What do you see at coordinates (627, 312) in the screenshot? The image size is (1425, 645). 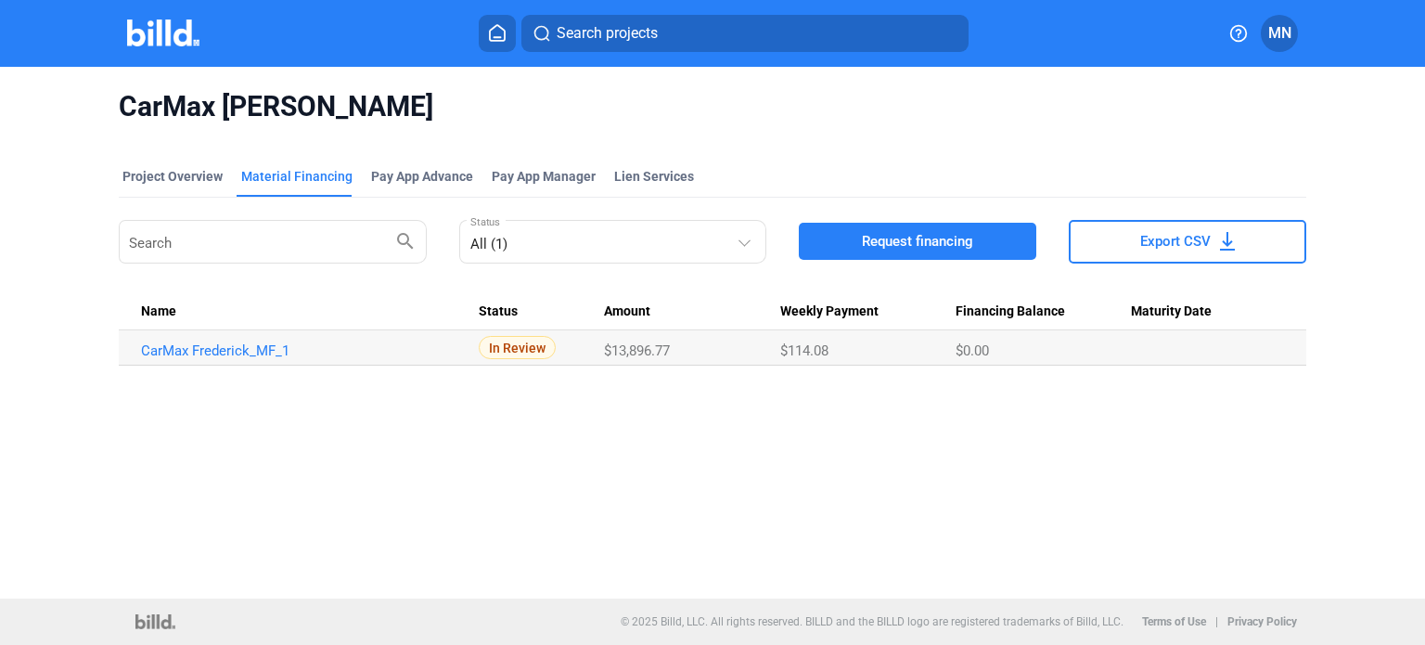 I see `span: Amount` at bounding box center [627, 312].